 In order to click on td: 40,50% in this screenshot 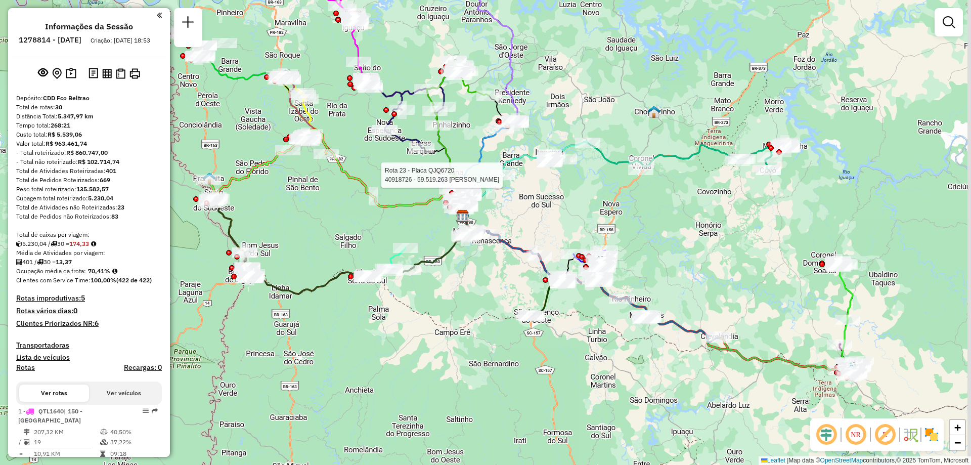, I will do `click(133, 432)`.